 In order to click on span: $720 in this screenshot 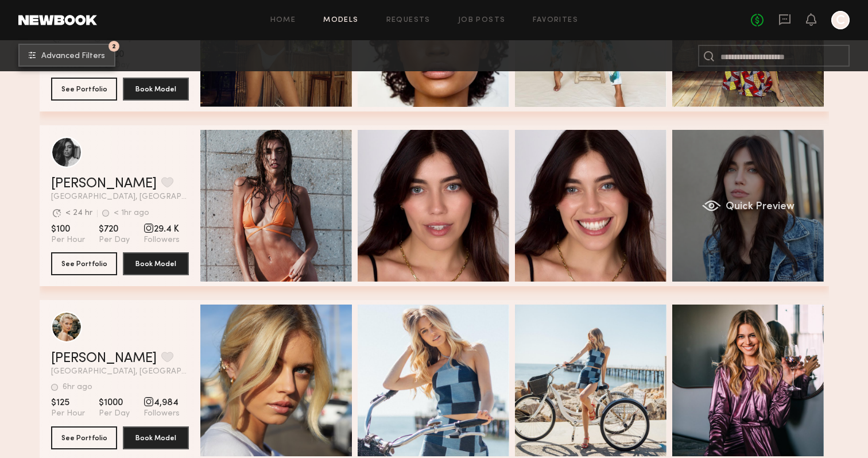, I will do `click(114, 229)`.